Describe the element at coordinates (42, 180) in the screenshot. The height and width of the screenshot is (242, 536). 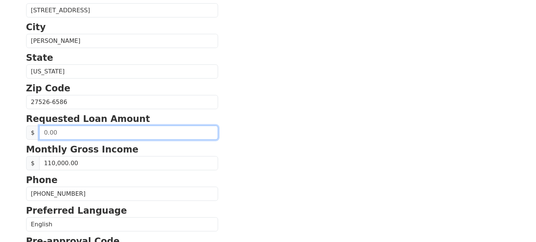
I see `strong: Phone` at that location.